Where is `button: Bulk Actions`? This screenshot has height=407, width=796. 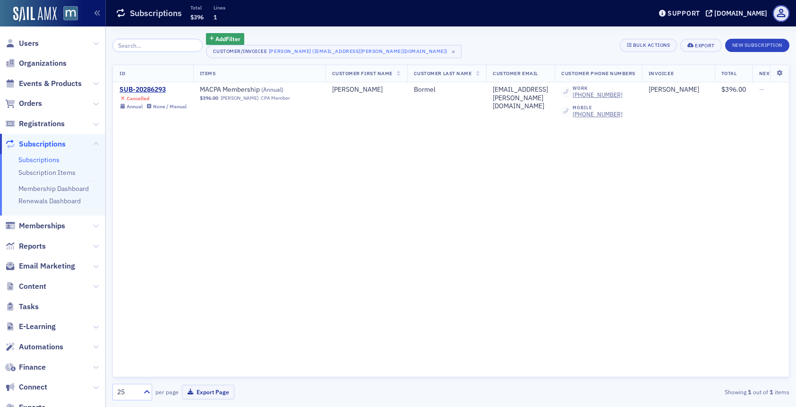 button: Bulk Actions is located at coordinates (648, 45).